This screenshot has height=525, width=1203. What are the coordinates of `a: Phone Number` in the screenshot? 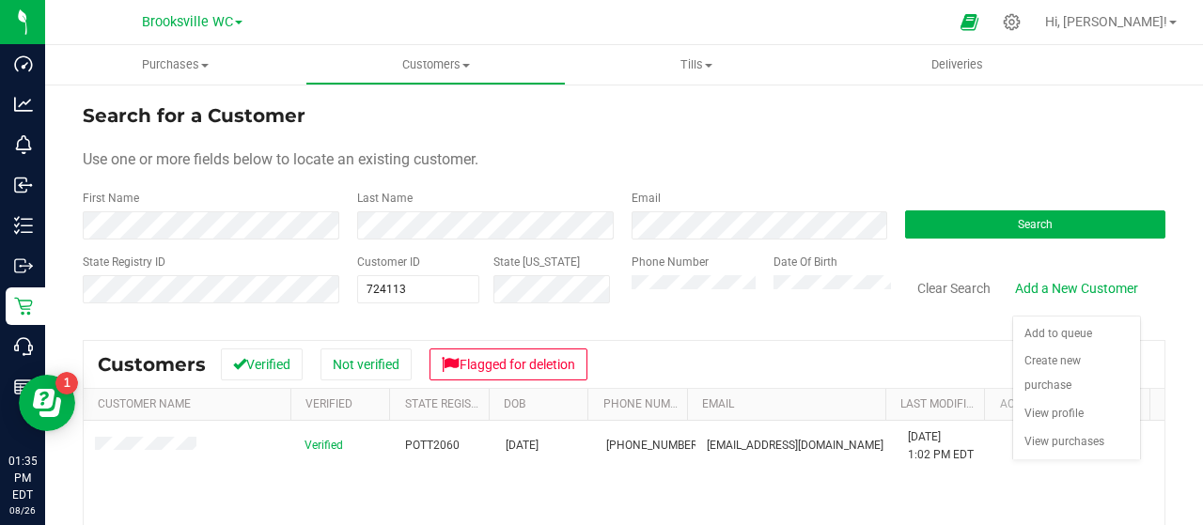 It's located at (647, 404).